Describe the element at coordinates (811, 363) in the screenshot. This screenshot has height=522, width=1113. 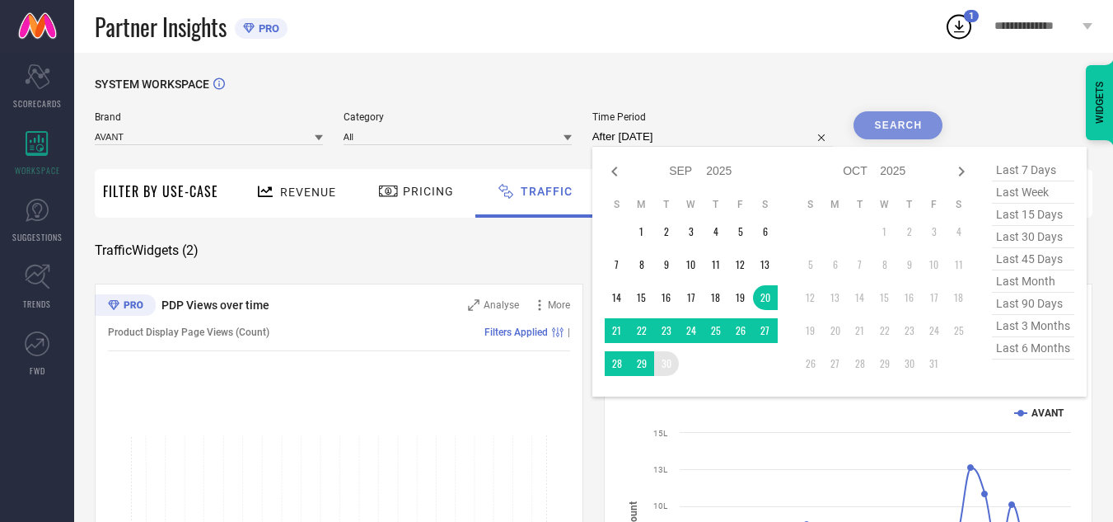
I see `td: Sun Oct 26 2025` at that location.